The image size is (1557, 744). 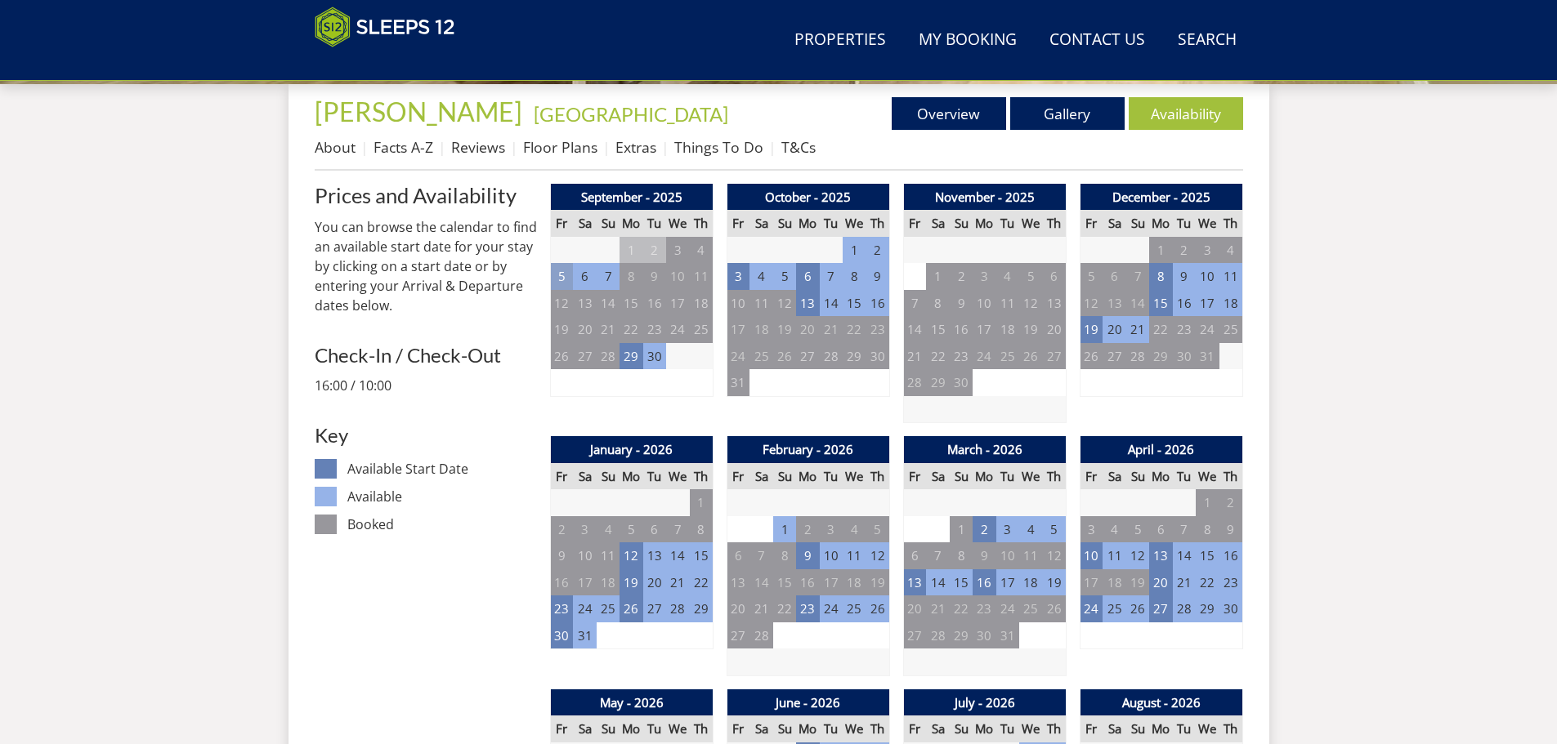 What do you see at coordinates (426, 436) in the screenshot?
I see `h3: Key` at bounding box center [426, 436].